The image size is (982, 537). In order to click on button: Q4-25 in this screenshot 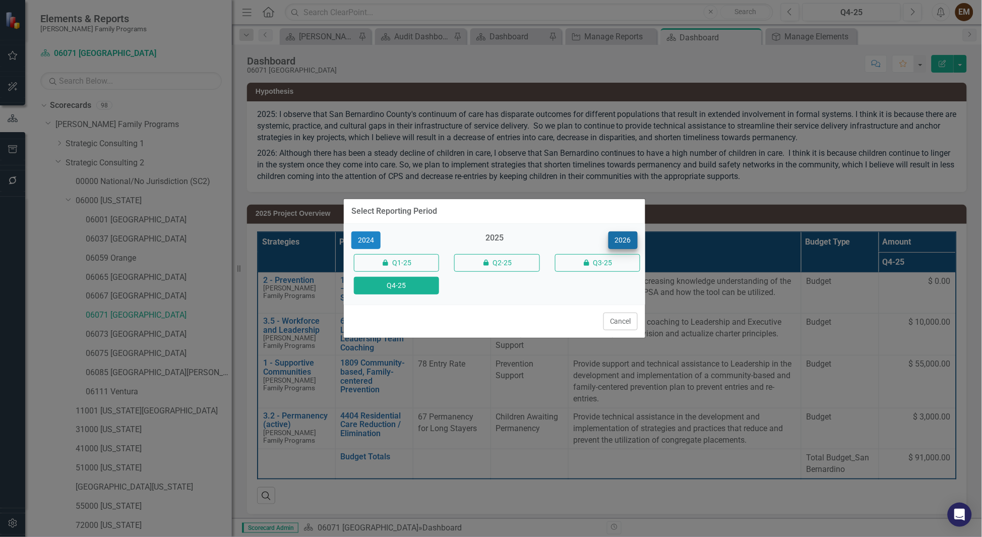, I will do `click(396, 285)`.